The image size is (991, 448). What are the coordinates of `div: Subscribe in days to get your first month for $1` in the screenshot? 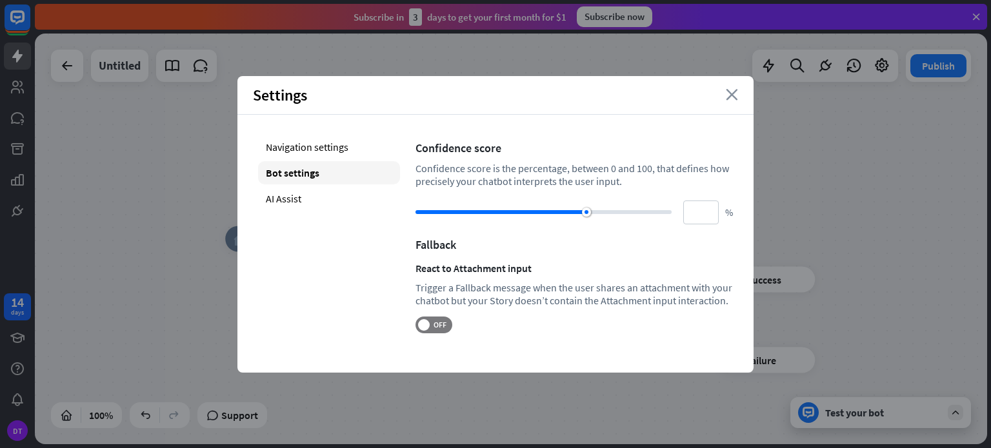 It's located at (460, 17).